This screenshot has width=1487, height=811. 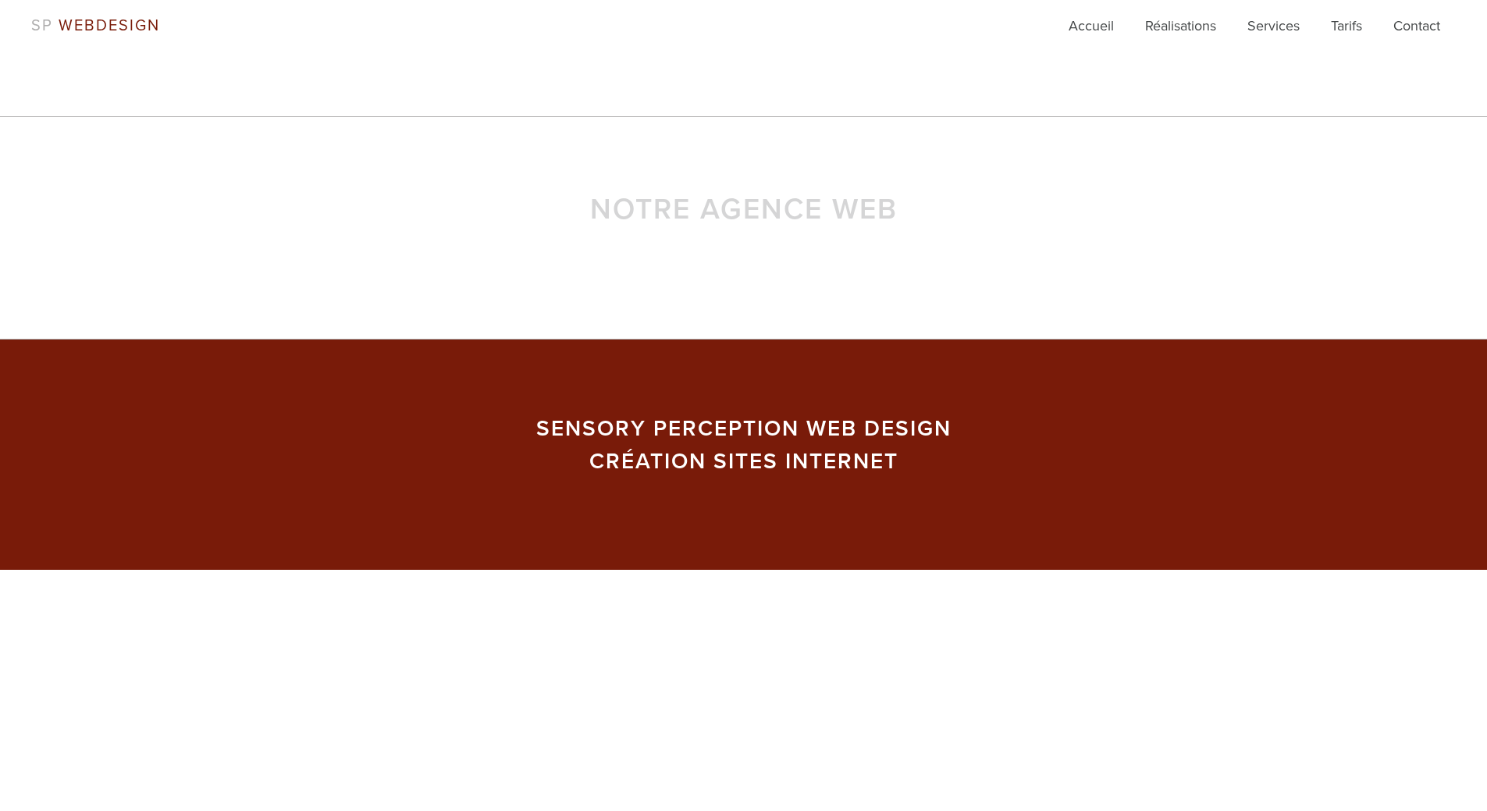 I want to click on span: CRÉATION SITES INTERNET, so click(x=744, y=461).